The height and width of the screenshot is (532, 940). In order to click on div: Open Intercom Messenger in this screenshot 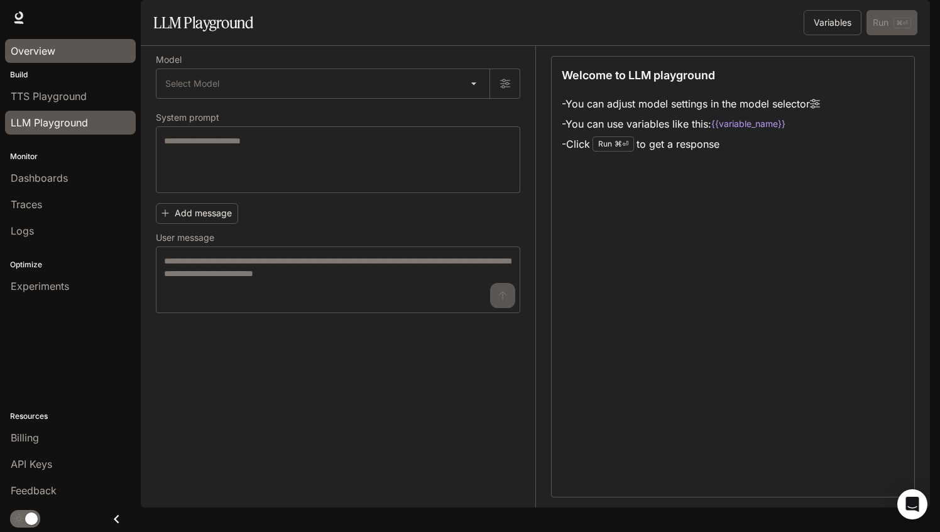, I will do `click(912, 504)`.